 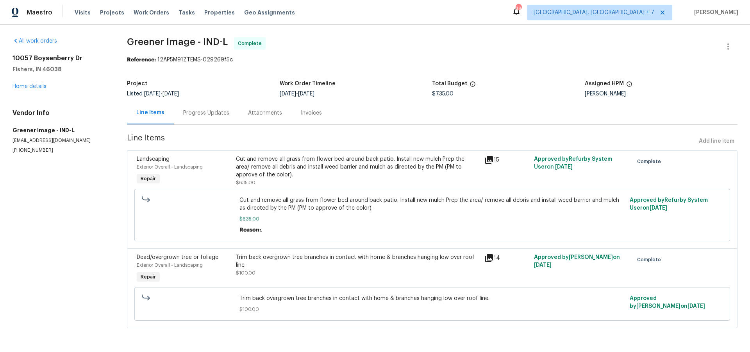 What do you see at coordinates (187, 12) in the screenshot?
I see `span: Tasks` at bounding box center [187, 12].